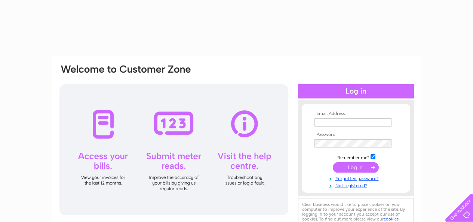 The width and height of the screenshot is (473, 222). I want to click on td: Remember me?, so click(356, 157).